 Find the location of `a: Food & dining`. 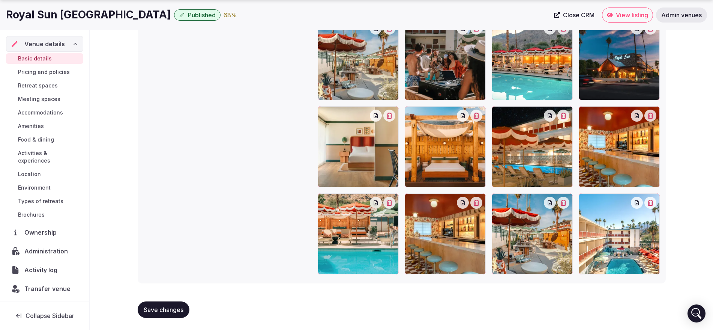

a: Food & dining is located at coordinates (45, 139).